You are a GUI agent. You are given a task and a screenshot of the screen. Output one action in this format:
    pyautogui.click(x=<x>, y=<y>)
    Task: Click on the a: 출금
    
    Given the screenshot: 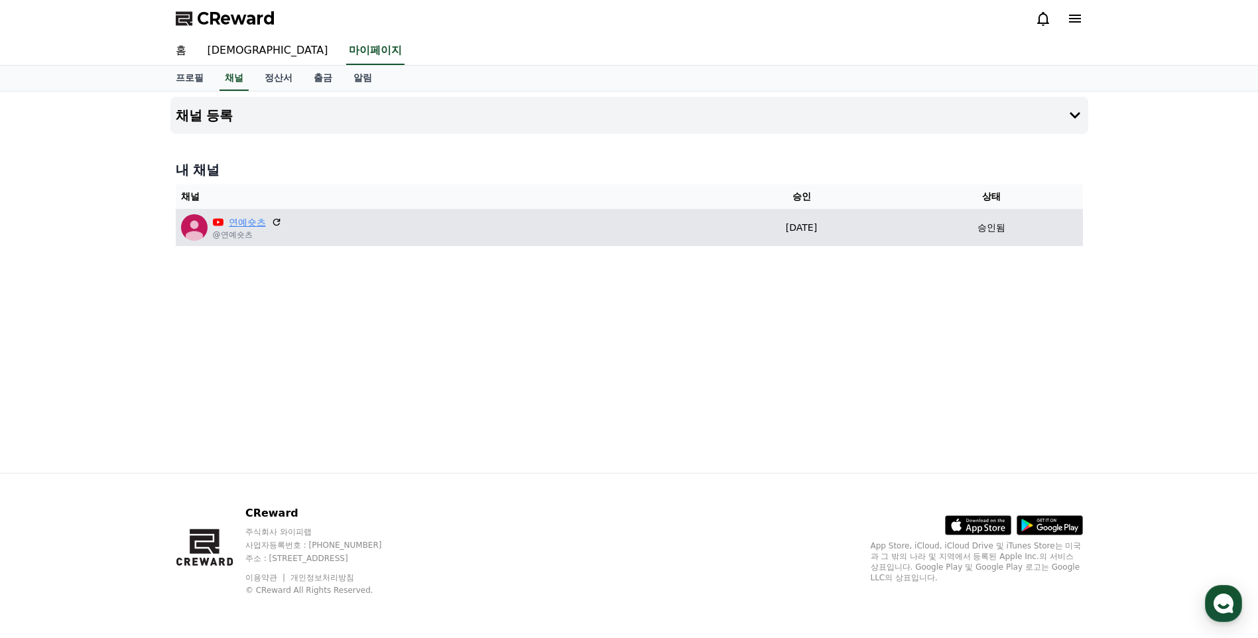 What is the action you would take?
    pyautogui.click(x=323, y=78)
    